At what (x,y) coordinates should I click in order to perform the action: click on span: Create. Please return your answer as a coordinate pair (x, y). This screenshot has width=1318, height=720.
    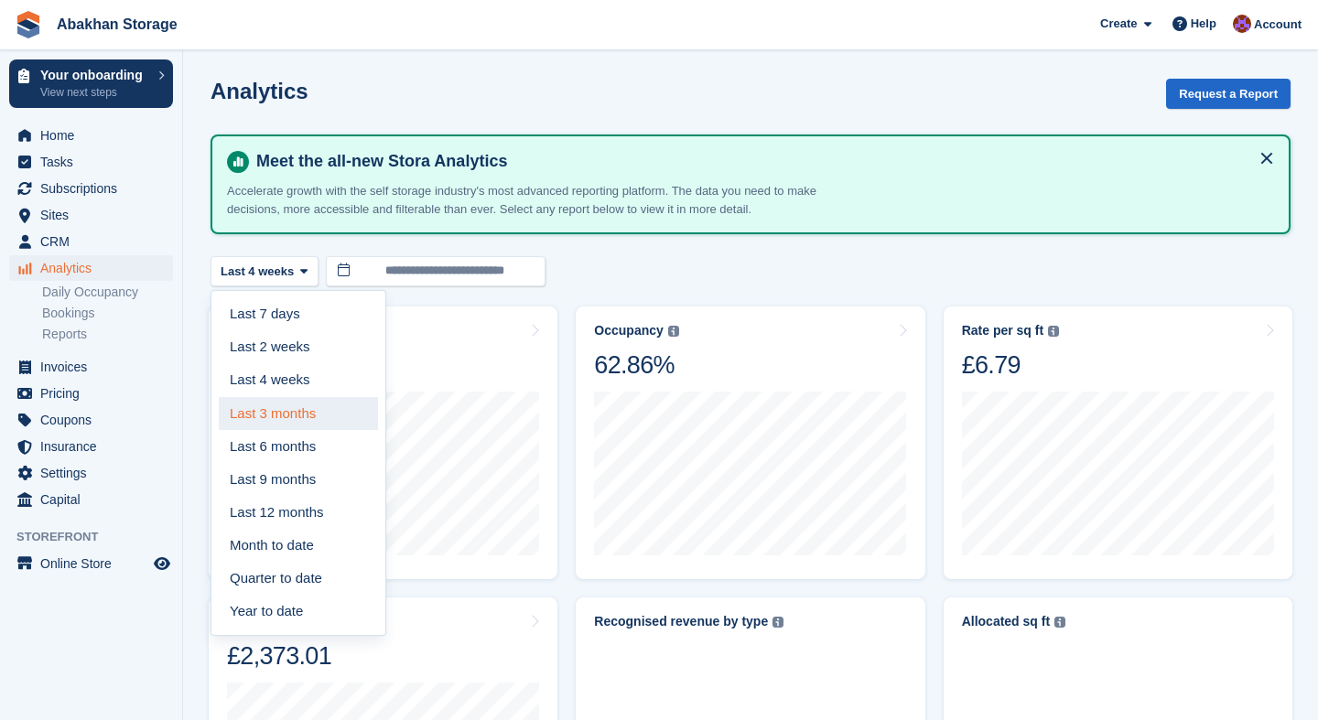
    Looking at the image, I should click on (1118, 24).